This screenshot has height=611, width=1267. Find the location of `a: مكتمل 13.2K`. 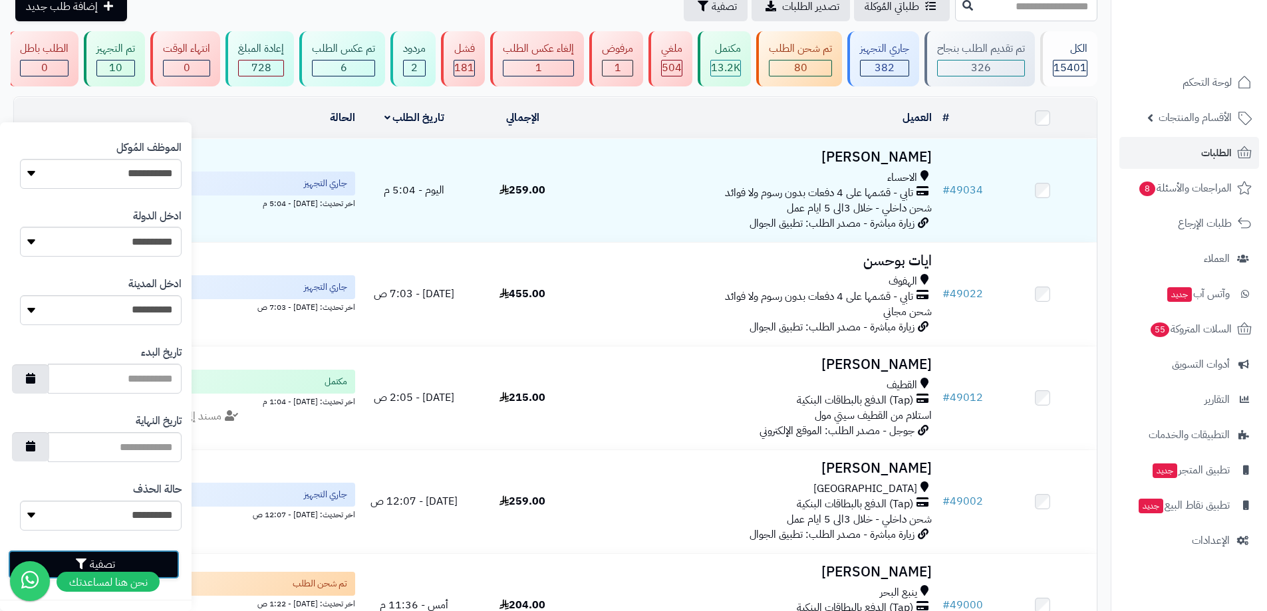

a: مكتمل 13.2K is located at coordinates (724, 59).